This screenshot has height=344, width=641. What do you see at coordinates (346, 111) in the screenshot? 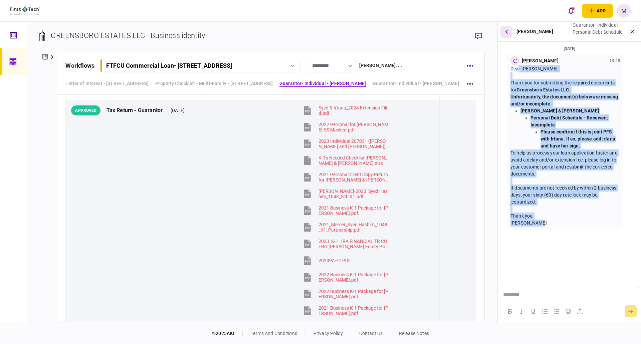
I see `button: Syed & Irfana_2024 Extension Filed.pdf` at bounding box center [346, 111].